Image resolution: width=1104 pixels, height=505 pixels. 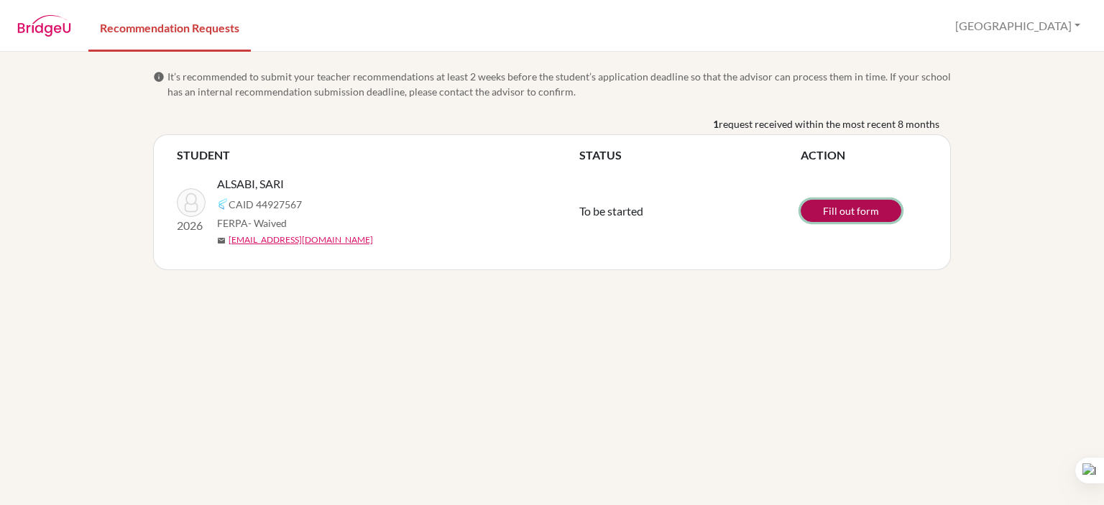 What do you see at coordinates (221, 241) in the screenshot?
I see `span: mail` at bounding box center [221, 241].